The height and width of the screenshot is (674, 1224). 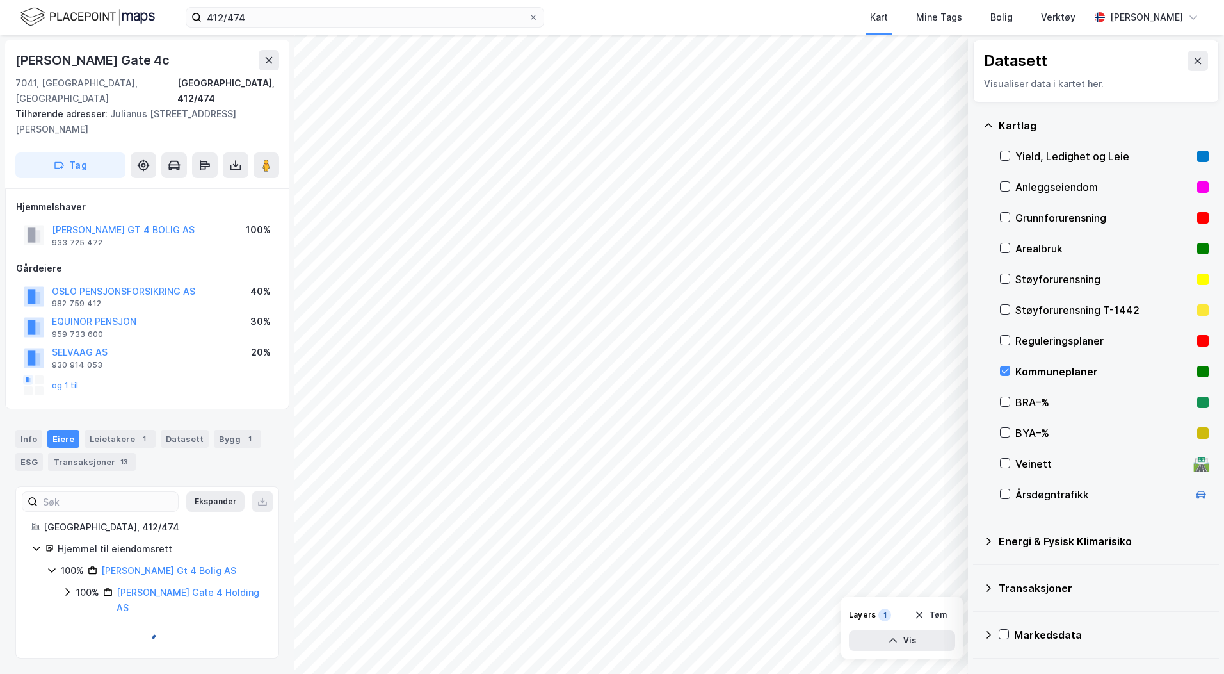 I want to click on div: ESG, so click(x=29, y=462).